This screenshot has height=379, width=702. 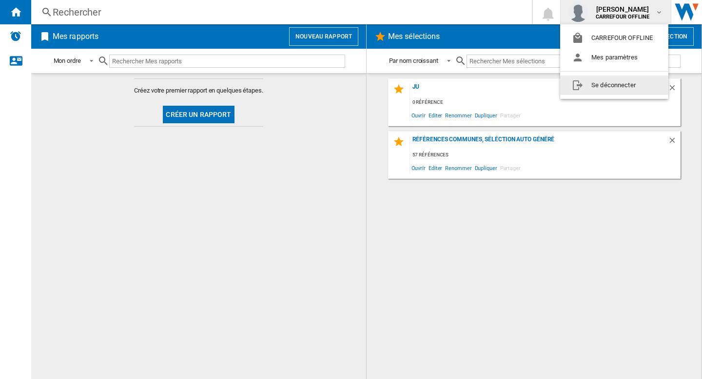 What do you see at coordinates (614, 85) in the screenshot?
I see `button: Se déconnecter` at bounding box center [614, 85].